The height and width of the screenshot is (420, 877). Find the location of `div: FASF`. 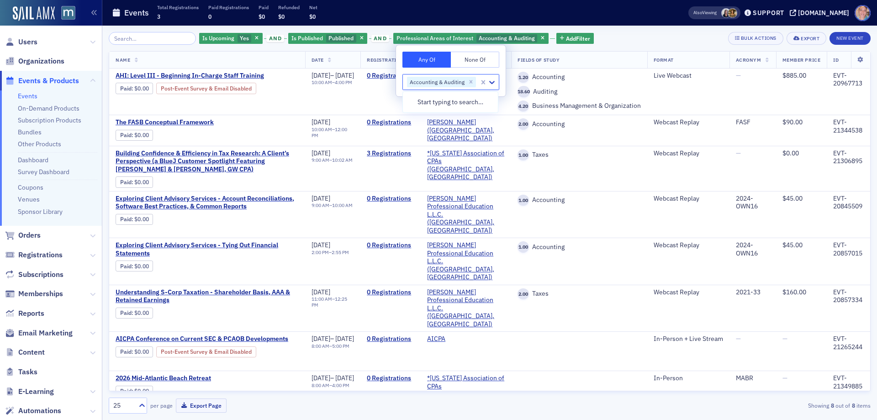

div: FASF is located at coordinates (753, 122).